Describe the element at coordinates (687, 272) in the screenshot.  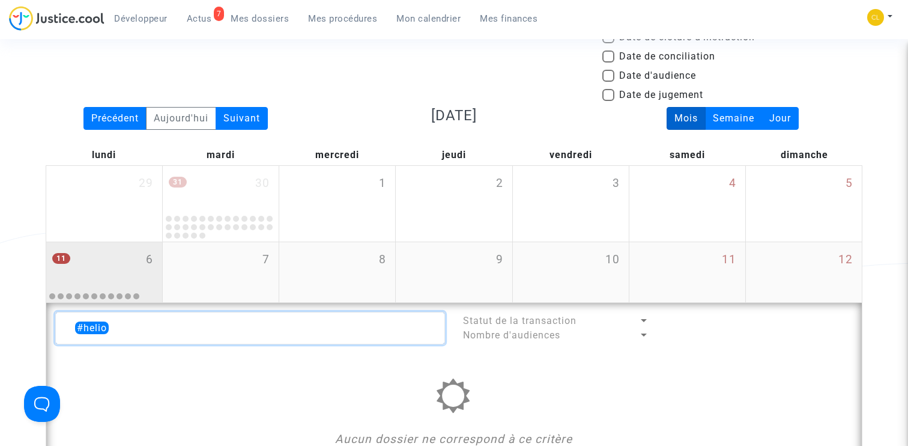
I see `div: samedi octobre 11` at that location.